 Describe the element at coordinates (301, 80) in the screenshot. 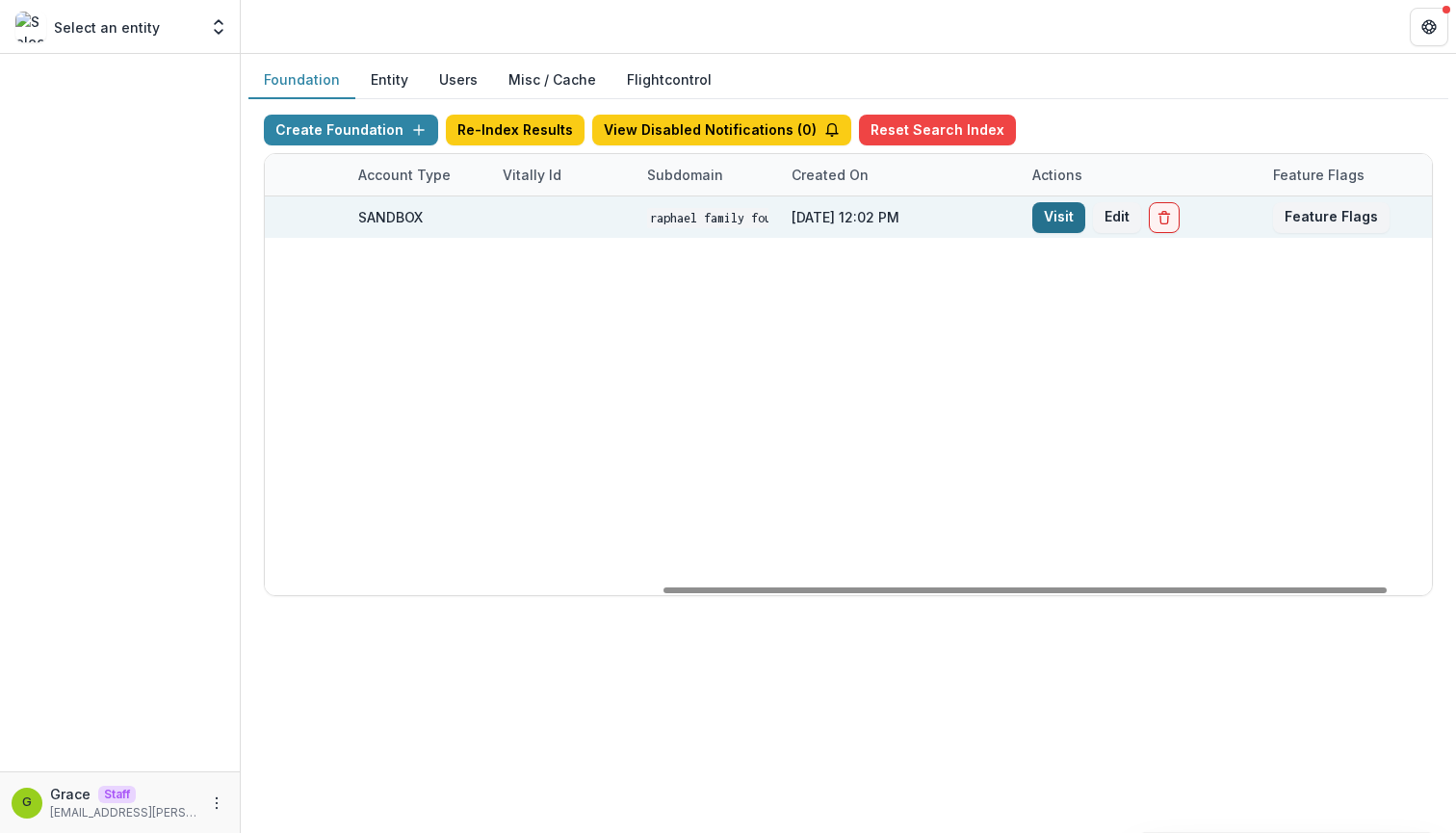

I see `button: Foundation` at that location.